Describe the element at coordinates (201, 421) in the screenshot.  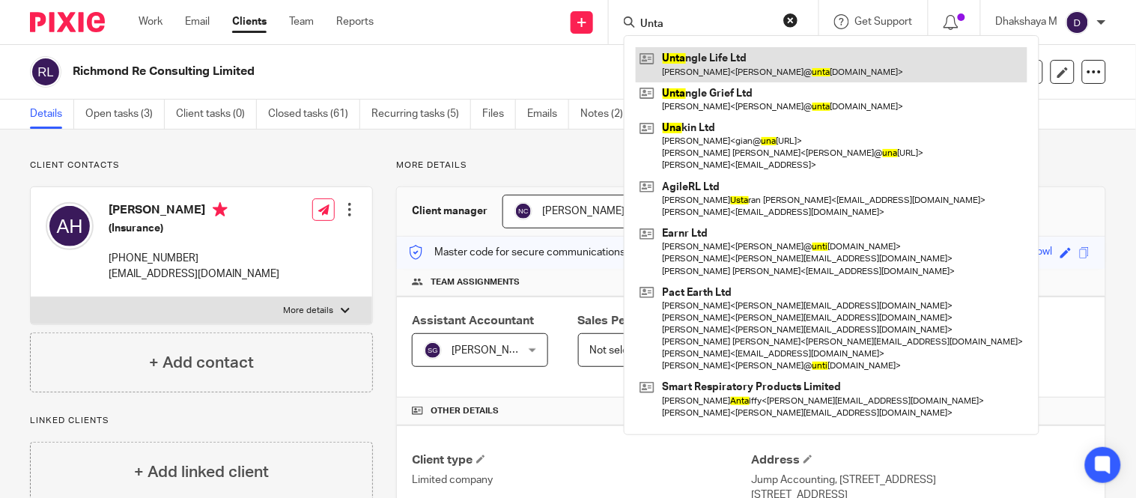
I see `p: Linked clients` at that location.